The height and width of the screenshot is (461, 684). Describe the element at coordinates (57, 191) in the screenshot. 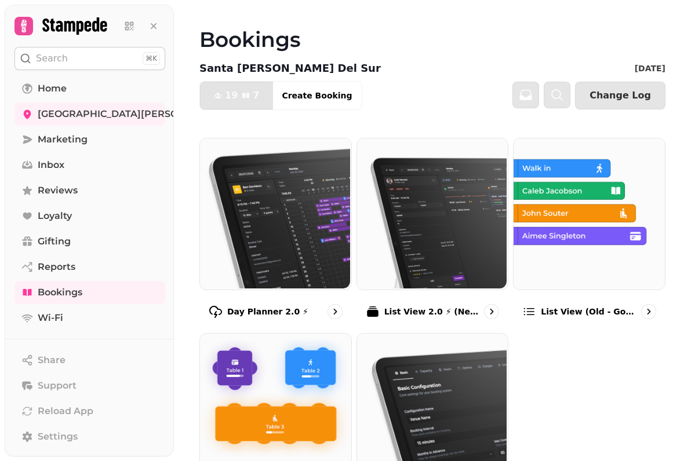

I see `span: Reviews` at that location.